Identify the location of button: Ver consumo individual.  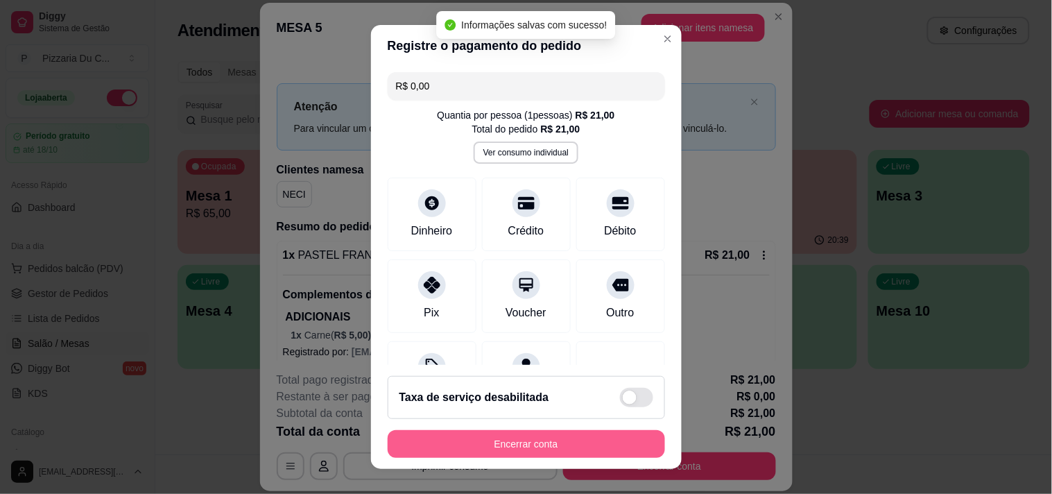
(526, 153).